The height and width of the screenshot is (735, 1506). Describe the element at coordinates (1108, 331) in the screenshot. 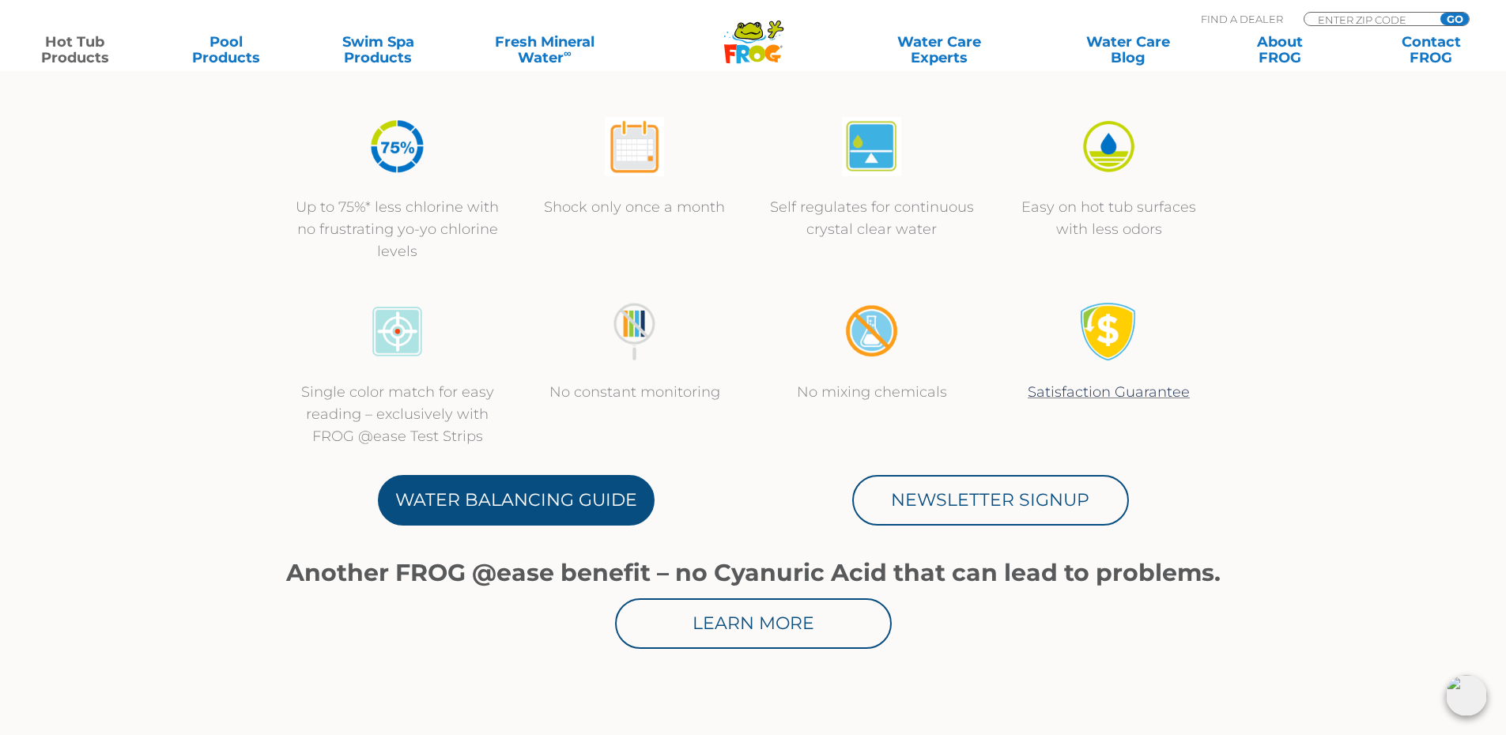

I see `img: Satisfaction Guarantee Icon` at that location.